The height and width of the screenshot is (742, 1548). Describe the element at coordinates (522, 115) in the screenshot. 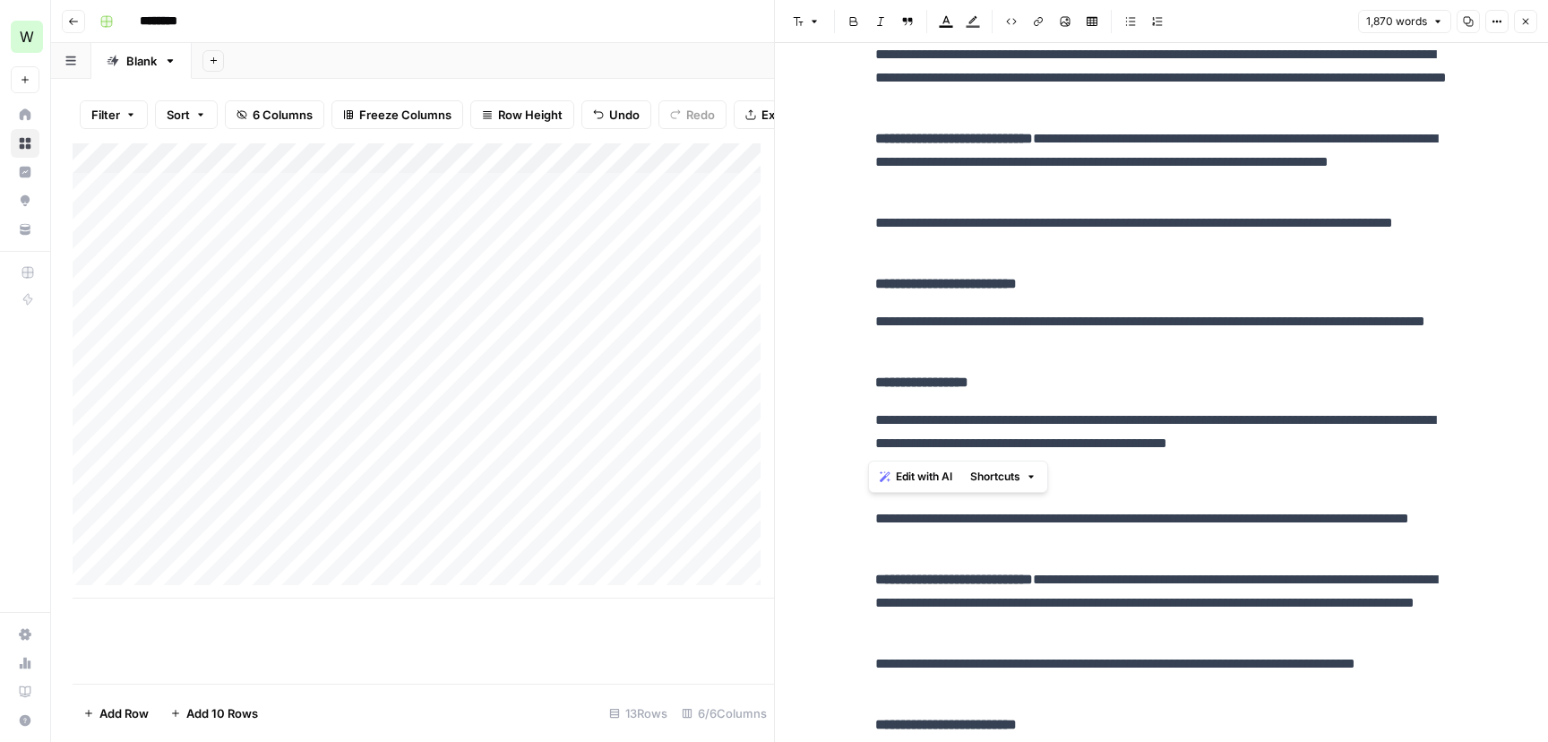

I see `button: Row Height` at that location.